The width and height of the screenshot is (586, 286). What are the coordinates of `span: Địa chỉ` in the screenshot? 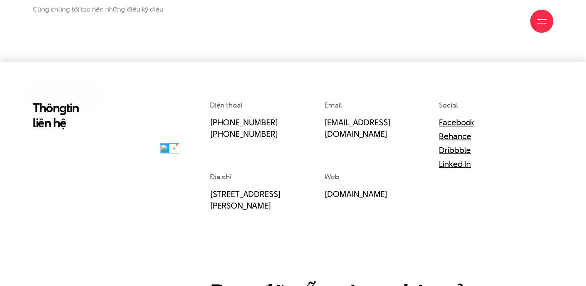 It's located at (220, 176).